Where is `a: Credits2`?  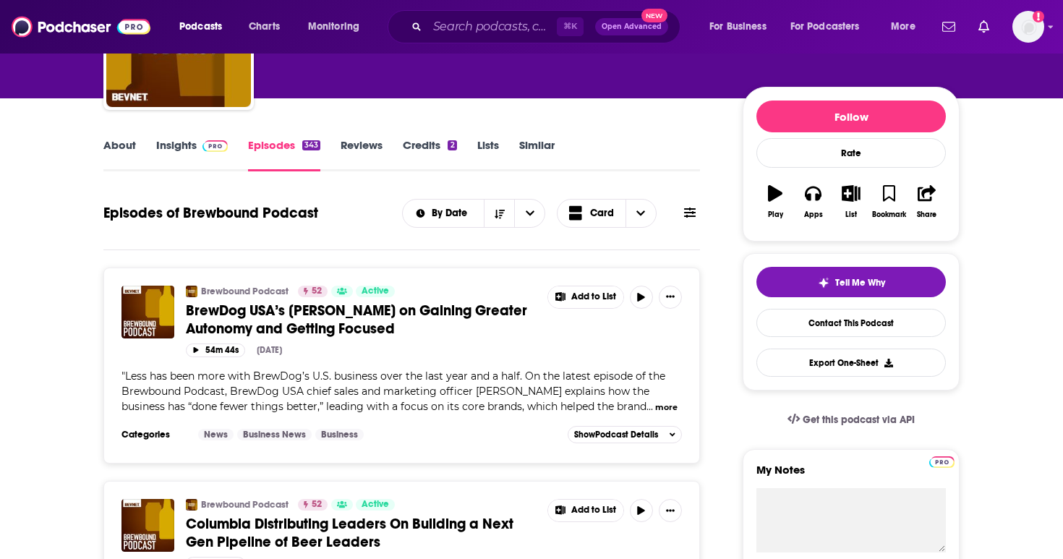
a: Credits2 is located at coordinates (429, 155).